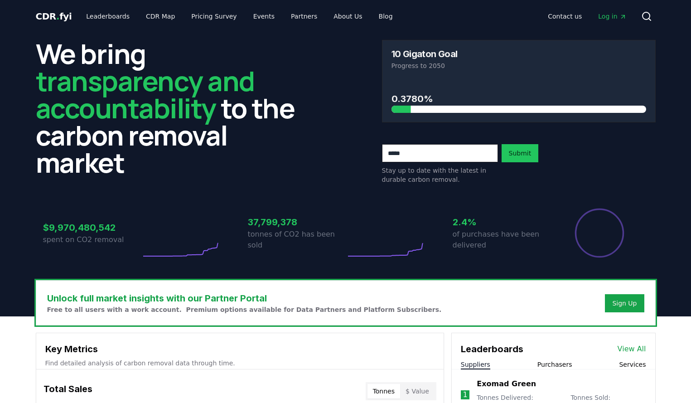 The image size is (691, 403). Describe the element at coordinates (145, 94) in the screenshot. I see `span: transparency and accountability` at that location.